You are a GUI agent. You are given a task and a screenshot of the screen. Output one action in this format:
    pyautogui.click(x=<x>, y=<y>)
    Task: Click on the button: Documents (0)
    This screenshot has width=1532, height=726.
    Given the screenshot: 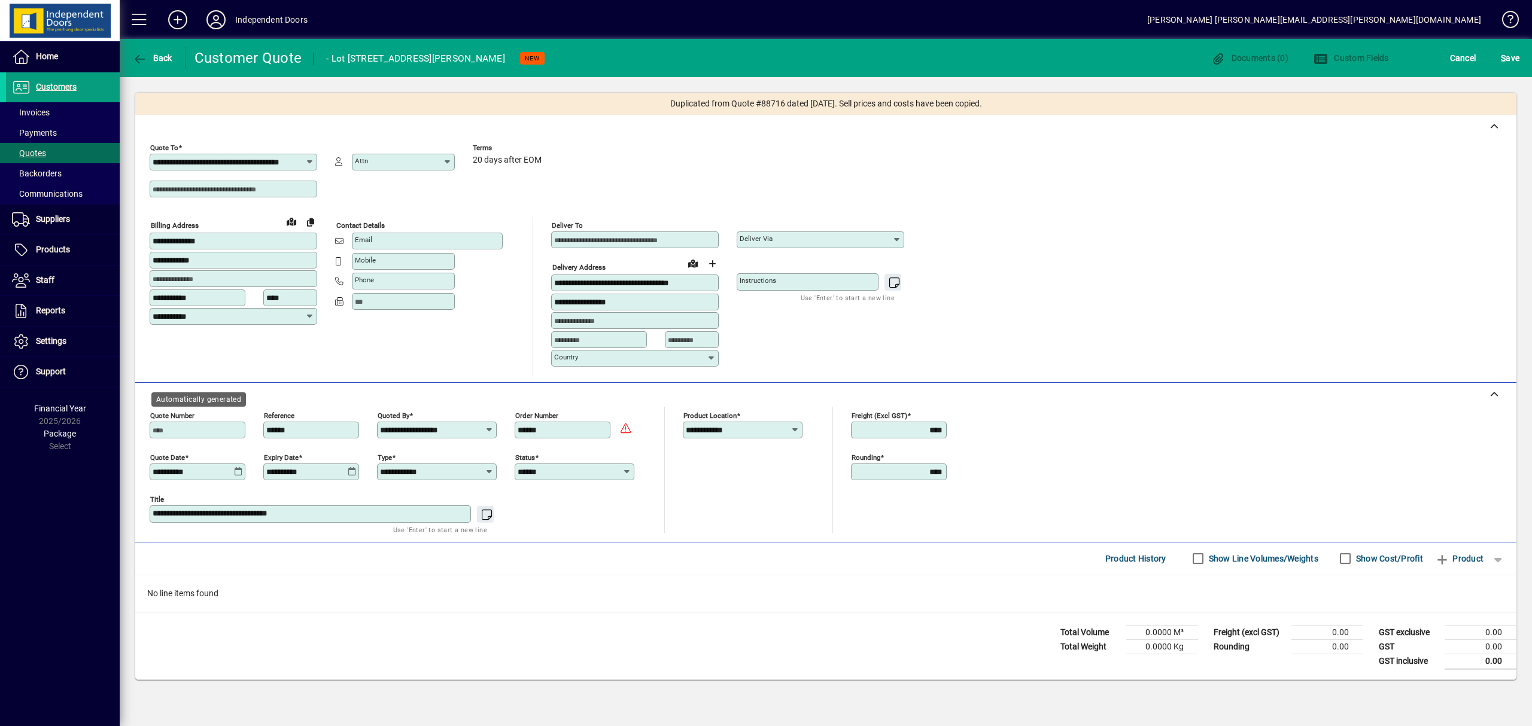 What is the action you would take?
    pyautogui.click(x=1249, y=58)
    